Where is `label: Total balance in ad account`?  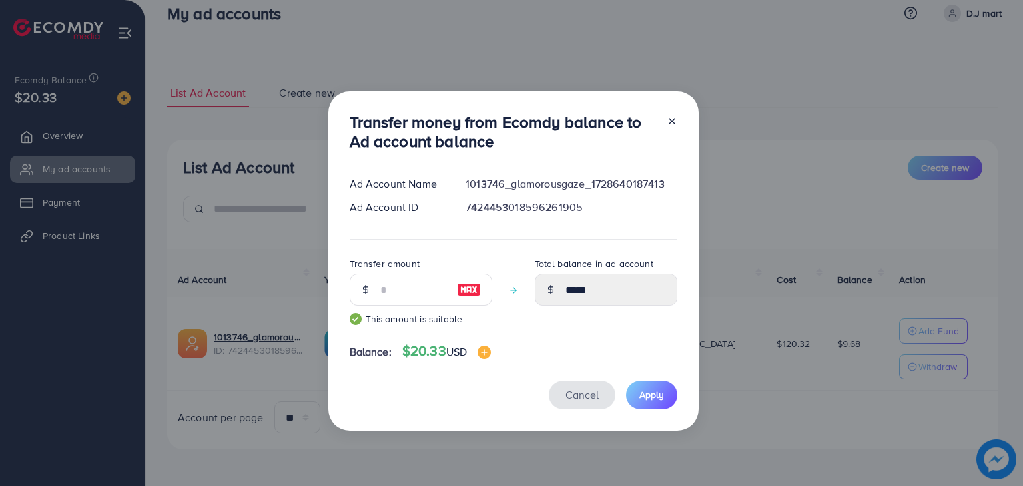
label: Total balance in ad account is located at coordinates (594, 264).